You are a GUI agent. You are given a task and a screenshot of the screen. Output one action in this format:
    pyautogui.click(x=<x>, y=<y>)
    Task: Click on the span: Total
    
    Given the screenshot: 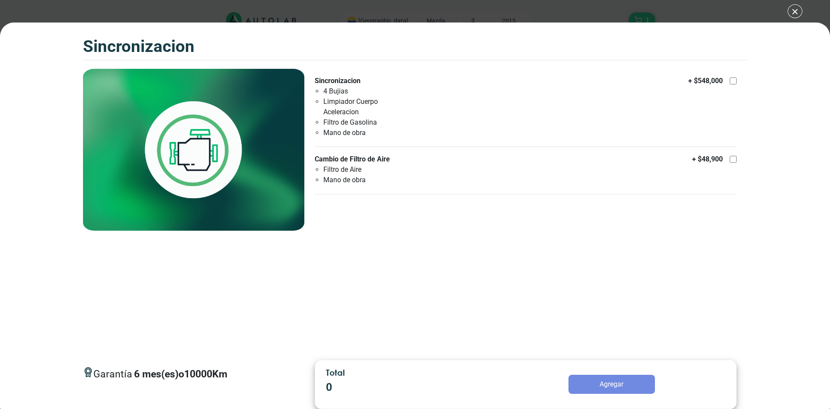 What is the action you would take?
    pyautogui.click(x=336, y=372)
    